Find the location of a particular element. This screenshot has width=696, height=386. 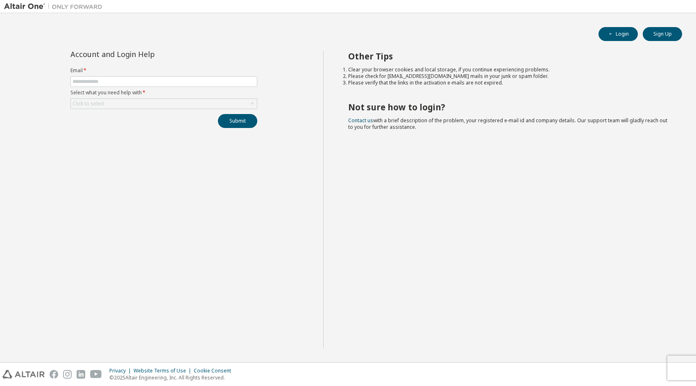

p: © 2025 Altair Engineering, Inc. All Rights Reserved. is located at coordinates (173, 377).